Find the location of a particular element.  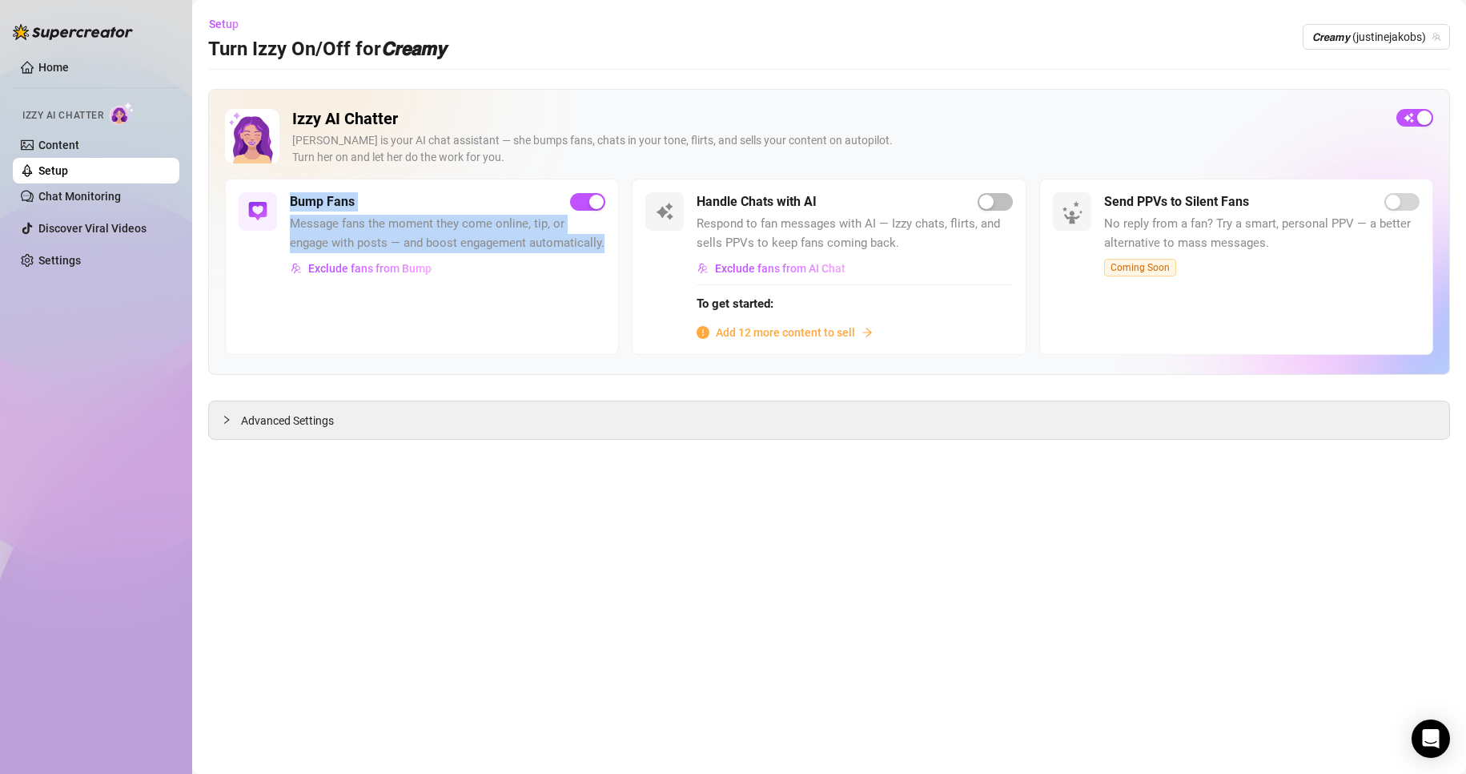

span: collapsed is located at coordinates (227, 420).